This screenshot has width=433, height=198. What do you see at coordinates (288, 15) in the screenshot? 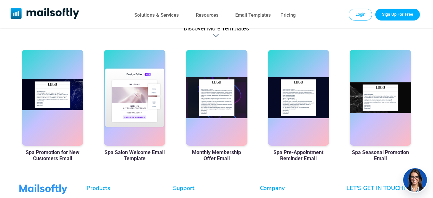
I see `a: Pricing` at bounding box center [288, 15].